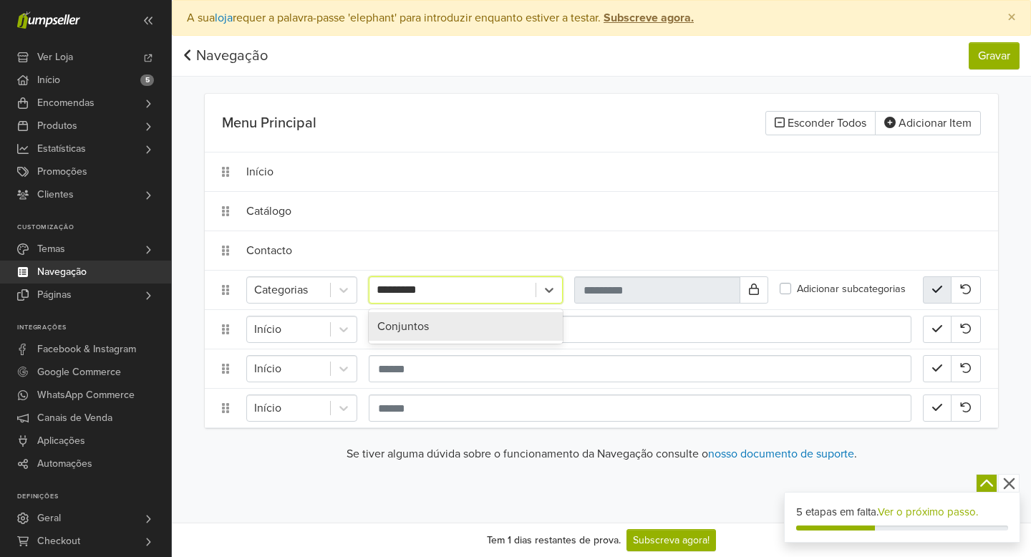 The width and height of the screenshot is (1031, 557). What do you see at coordinates (51, 249) in the screenshot?
I see `span: Temas` at bounding box center [51, 249].